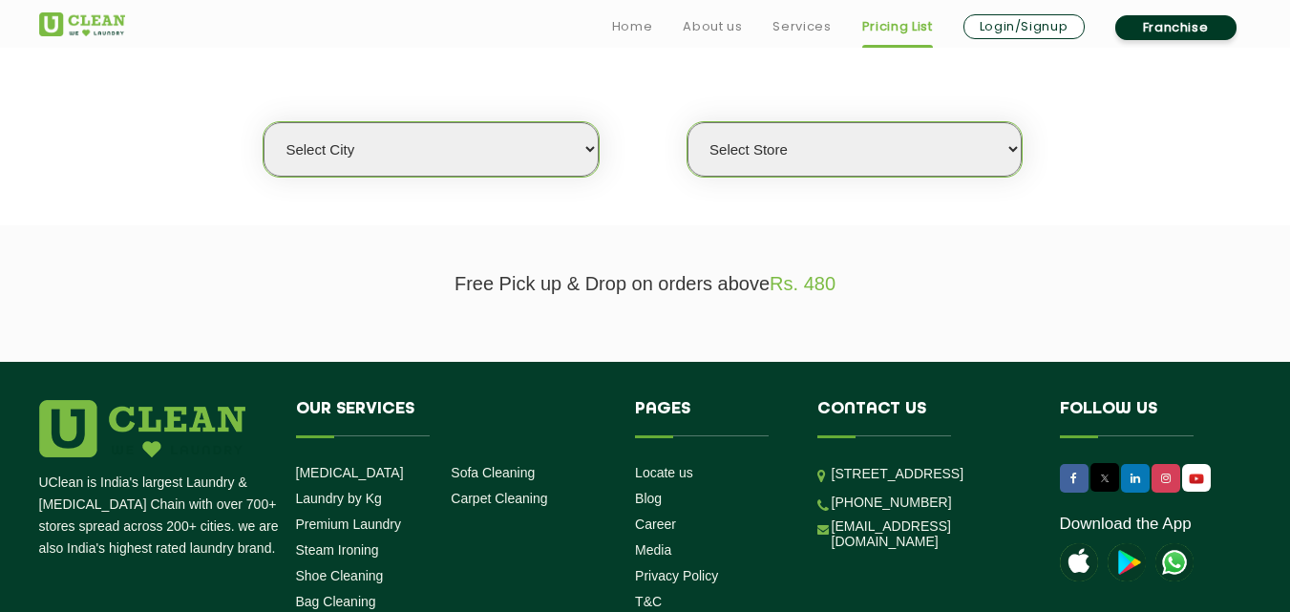 This screenshot has height=612, width=1290. What do you see at coordinates (340, 576) in the screenshot?
I see `a: Shoe Cleaning` at bounding box center [340, 576].